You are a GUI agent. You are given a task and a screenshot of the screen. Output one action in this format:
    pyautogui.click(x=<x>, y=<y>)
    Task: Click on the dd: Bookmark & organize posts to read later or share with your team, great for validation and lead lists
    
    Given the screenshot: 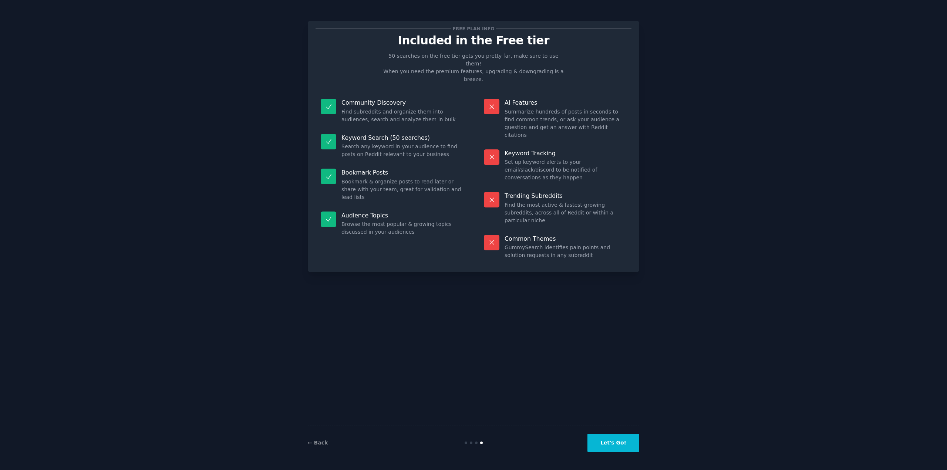 What is the action you would take?
    pyautogui.click(x=402, y=189)
    